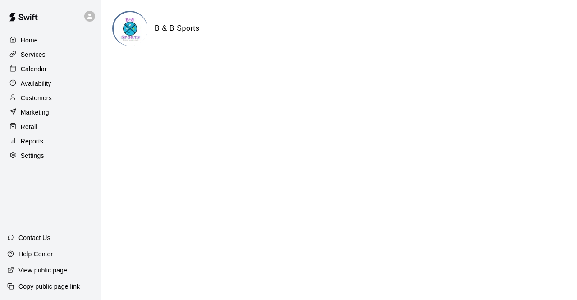 The width and height of the screenshot is (577, 300). I want to click on p: Reports, so click(32, 141).